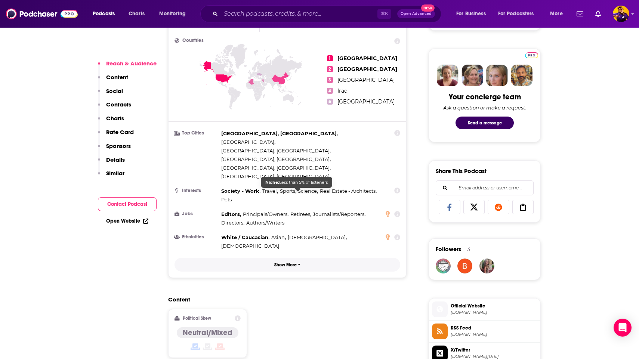 This screenshot has width=639, height=359. I want to click on p: Contacts, so click(119, 104).